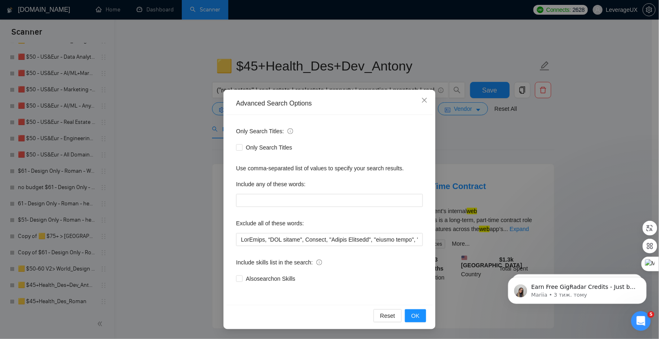  What do you see at coordinates (265, 131) in the screenshot?
I see `span: Only Search Titles:` at bounding box center [265, 131].